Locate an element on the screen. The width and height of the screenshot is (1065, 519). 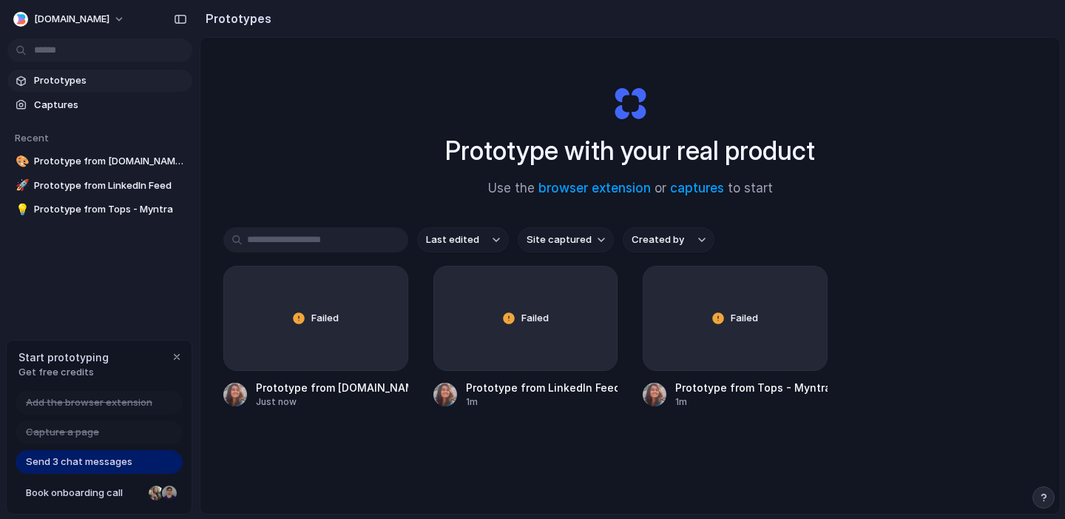
button: Site captured is located at coordinates (566, 240).